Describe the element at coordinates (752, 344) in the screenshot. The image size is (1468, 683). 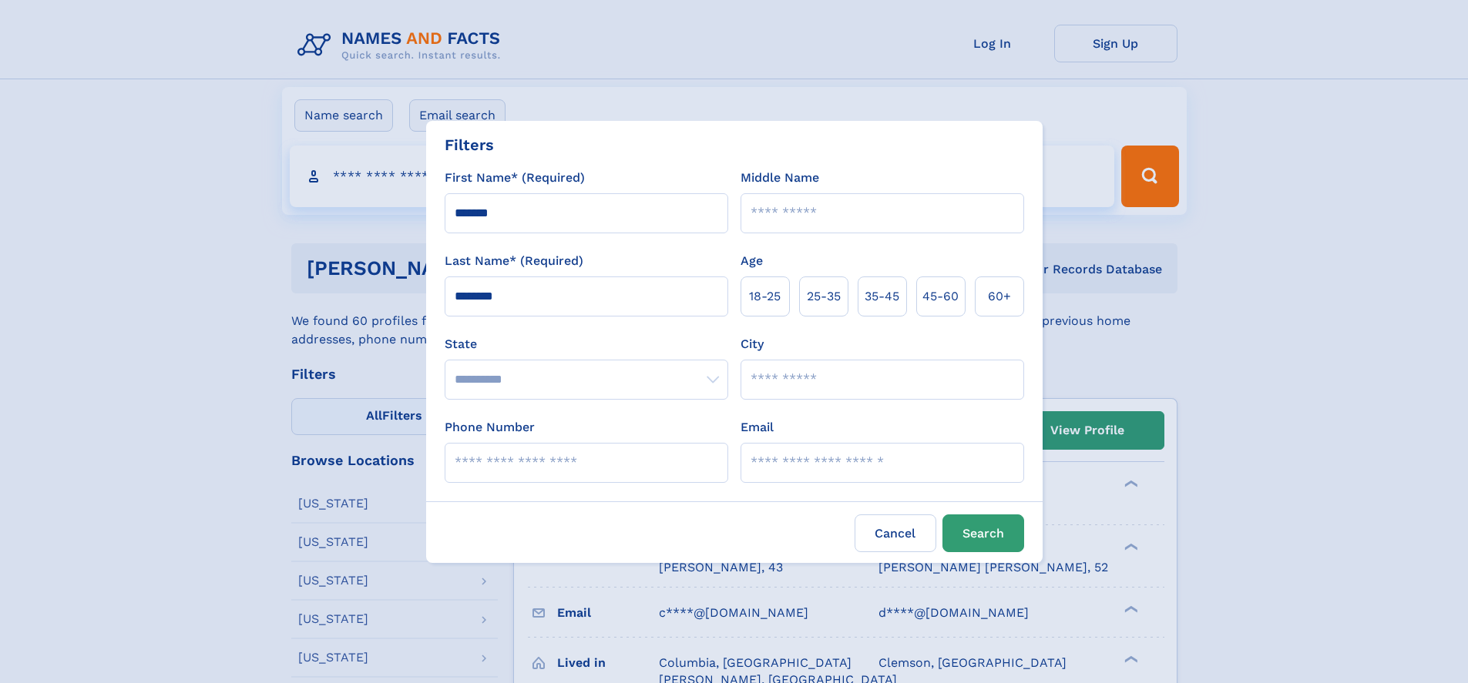
I see `label: City` at that location.